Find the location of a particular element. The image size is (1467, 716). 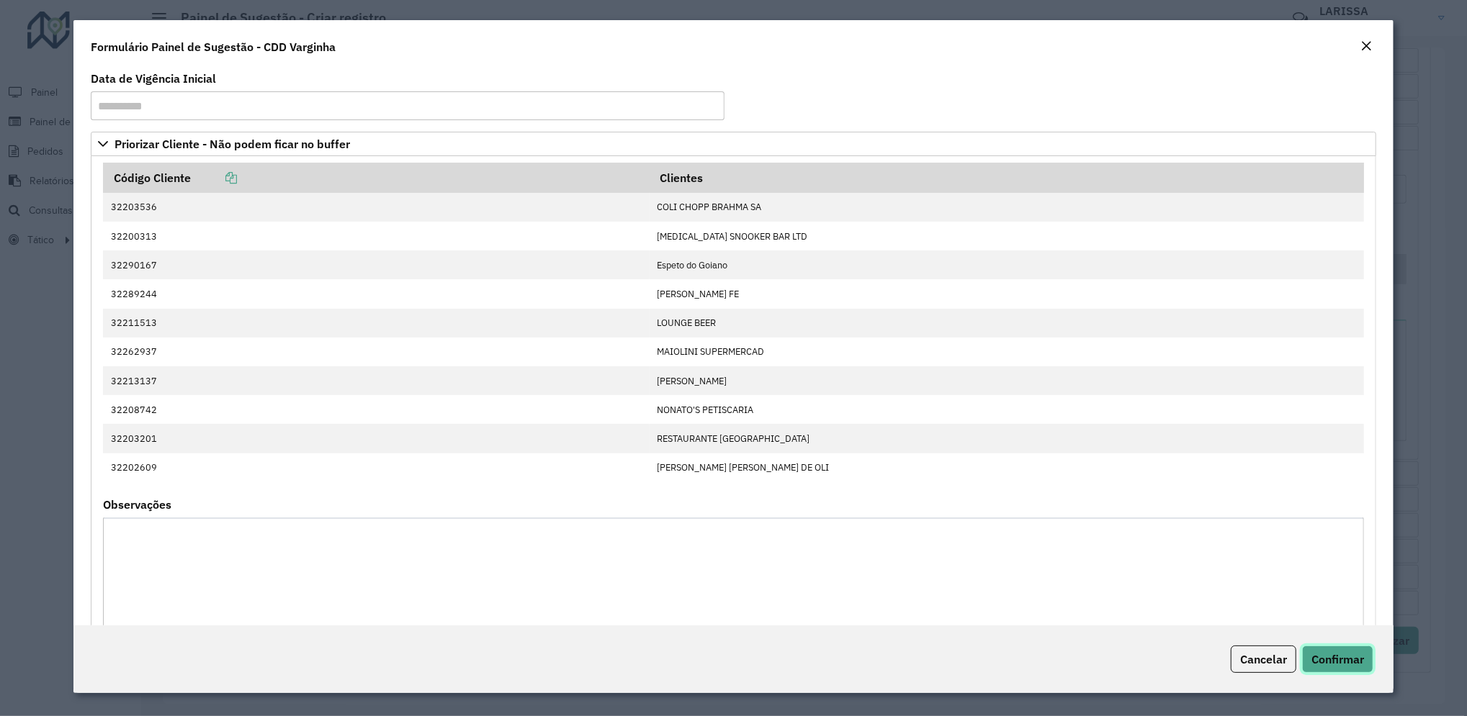

em: Fechar is located at coordinates (1366, 46).